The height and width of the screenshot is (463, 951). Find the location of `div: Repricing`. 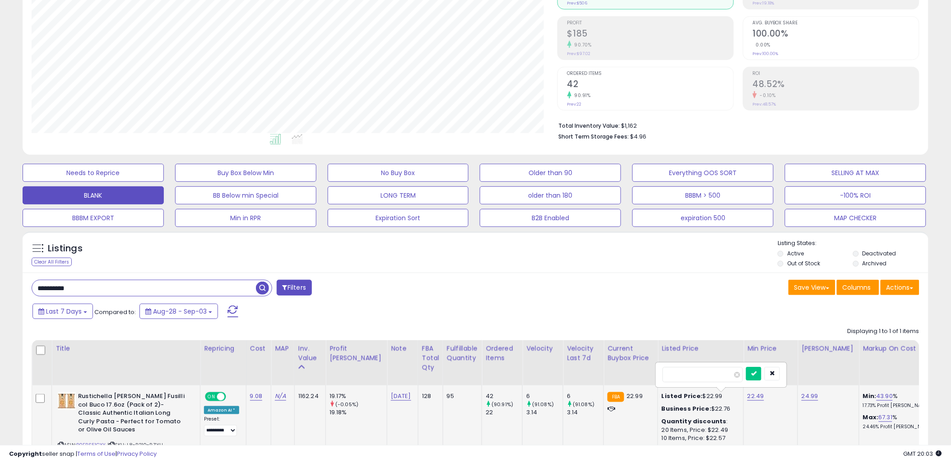

div: Repricing is located at coordinates (223, 349).